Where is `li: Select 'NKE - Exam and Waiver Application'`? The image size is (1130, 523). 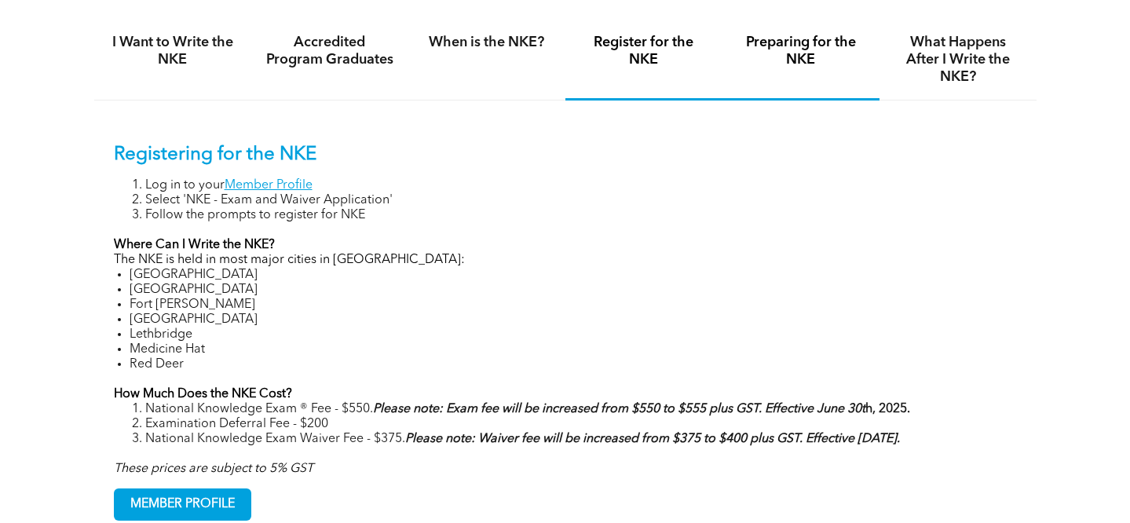
li: Select 'NKE - Exam and Waiver Application' is located at coordinates (581, 200).